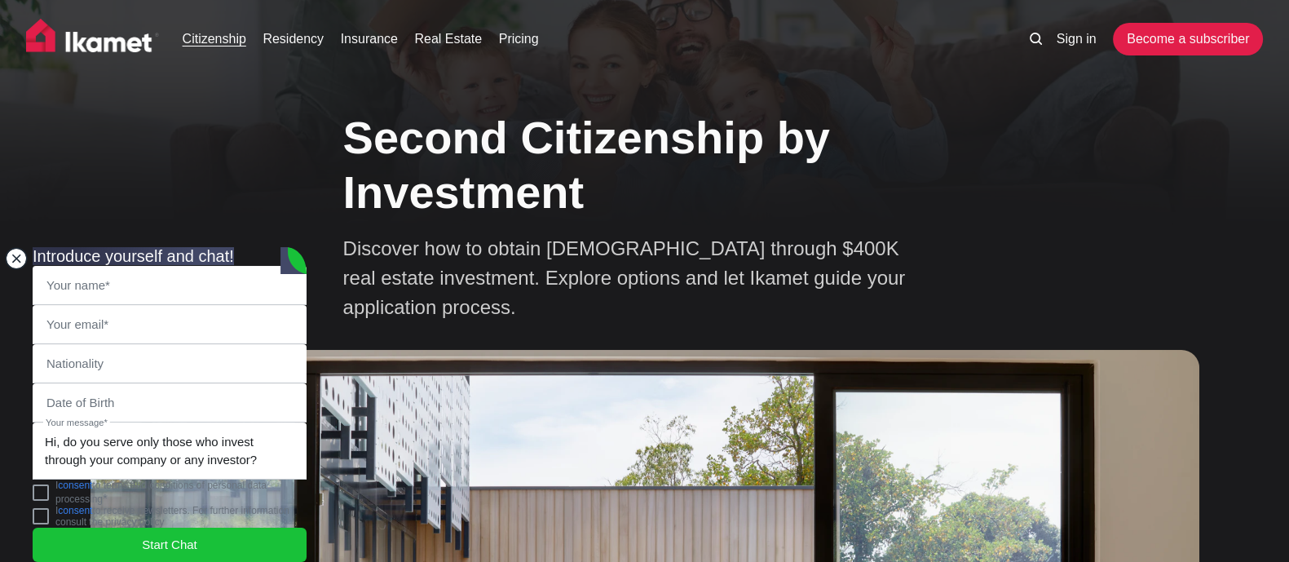 Image resolution: width=1289 pixels, height=562 pixels. What do you see at coordinates (93, 39) in the screenshot?
I see `img: Ikamet home` at bounding box center [93, 39].